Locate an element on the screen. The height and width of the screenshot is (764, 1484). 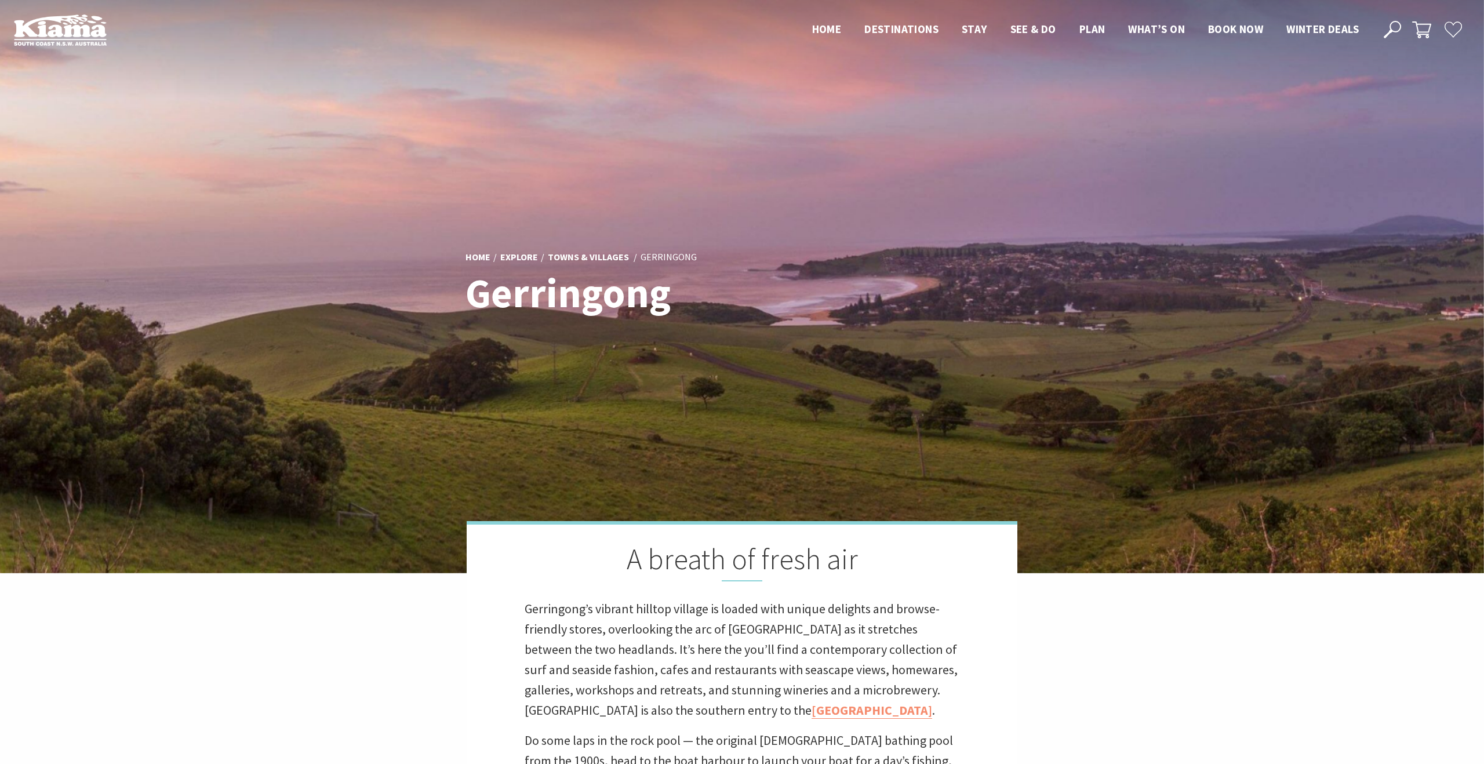
p: Gerringong’s vibrant hilltop village is loaded with unique delights and browse-friendly stores, o... is located at coordinates (742, 660).